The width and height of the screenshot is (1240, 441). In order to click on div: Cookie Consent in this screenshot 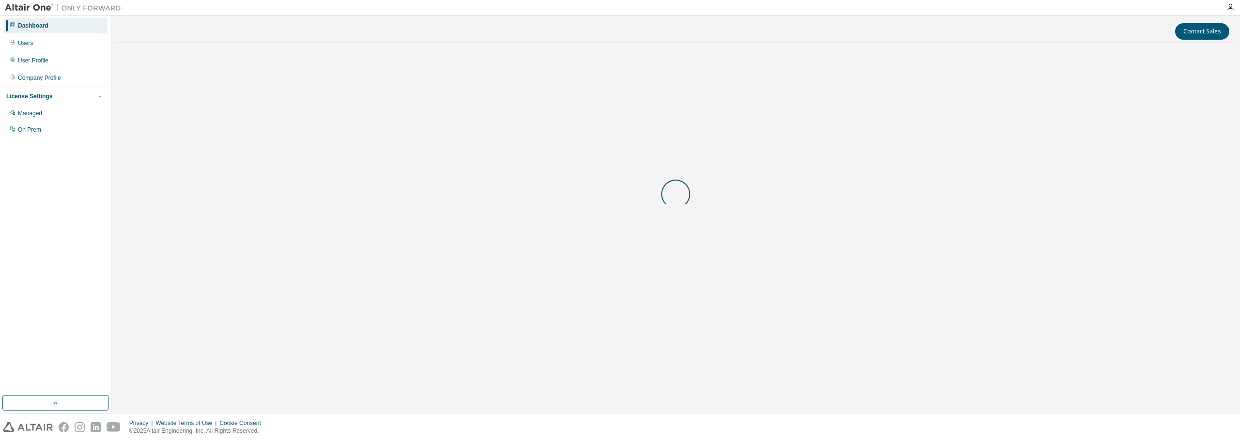, I will do `click(243, 423)`.